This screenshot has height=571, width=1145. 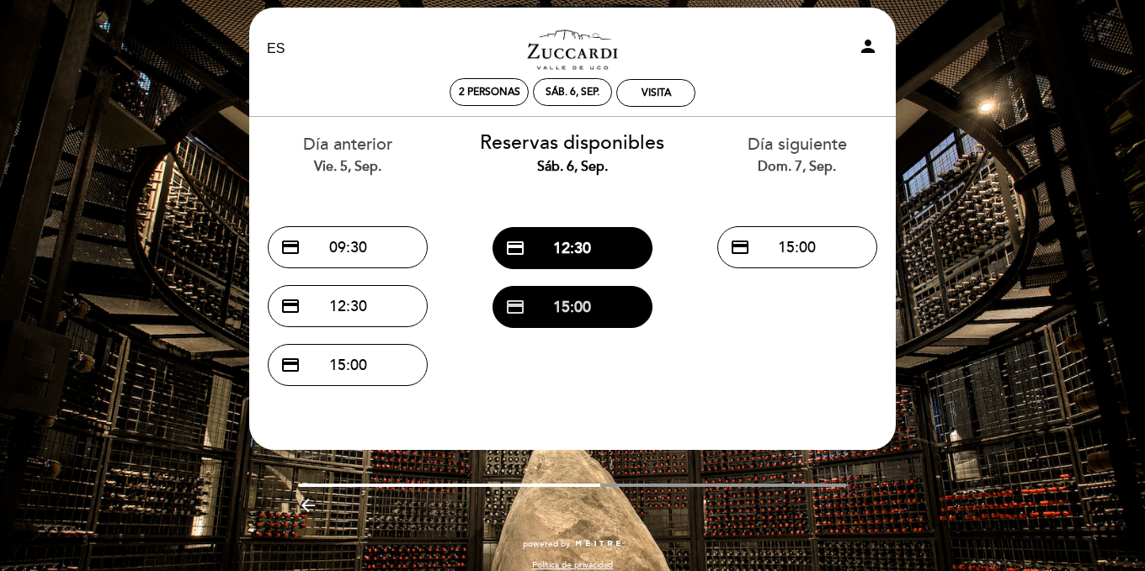 I want to click on span: 2 personas, so click(x=489, y=92).